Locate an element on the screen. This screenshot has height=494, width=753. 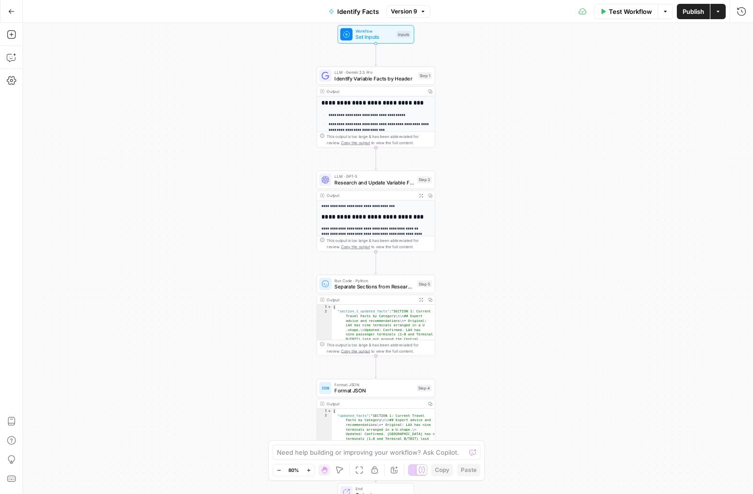
span: Separate Sections from Research Output is located at coordinates (374, 286).